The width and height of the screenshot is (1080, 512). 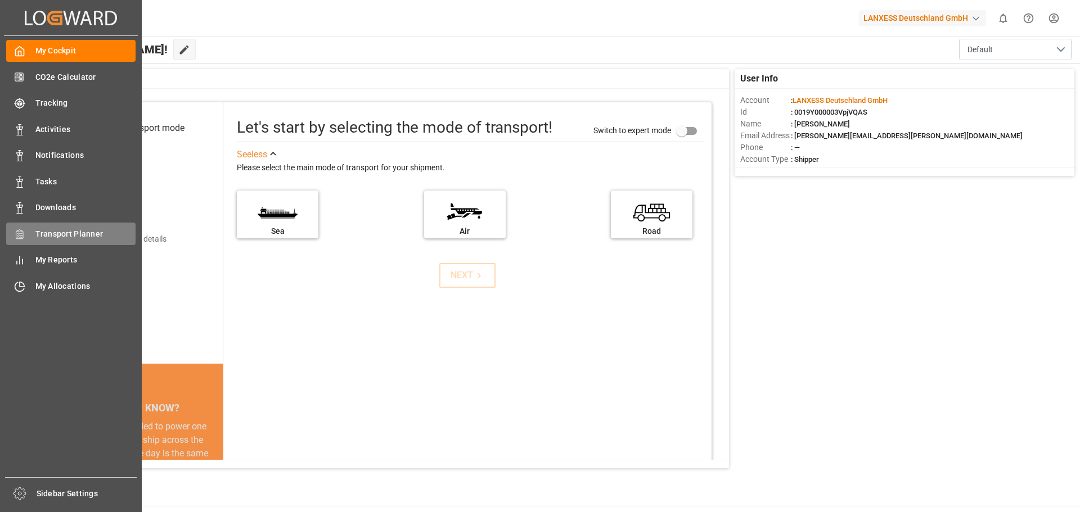 I want to click on a: My Cockpit, so click(x=71, y=51).